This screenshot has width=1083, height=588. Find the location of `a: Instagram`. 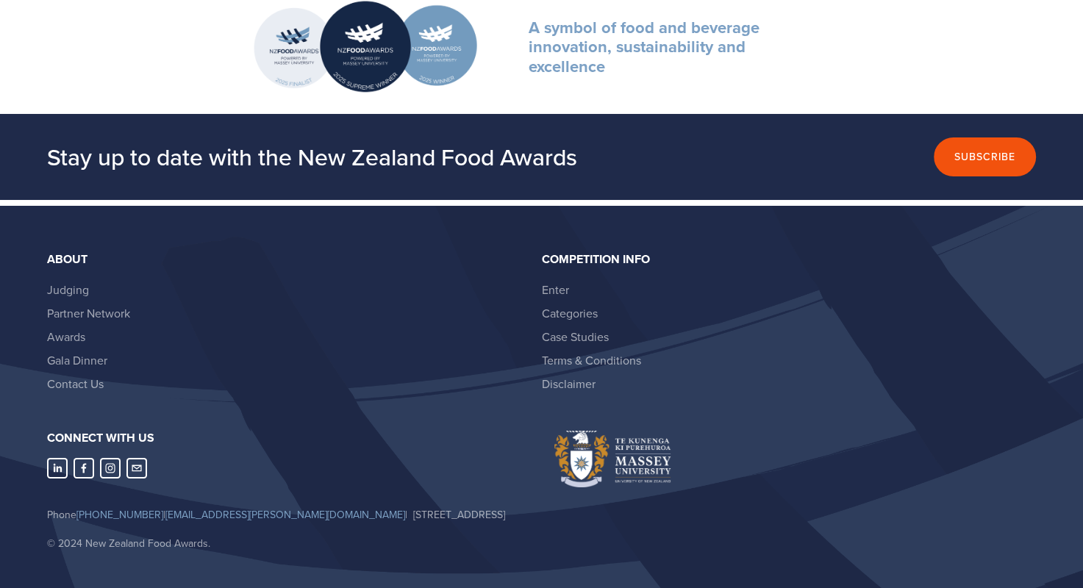

a: Instagram is located at coordinates (110, 468).